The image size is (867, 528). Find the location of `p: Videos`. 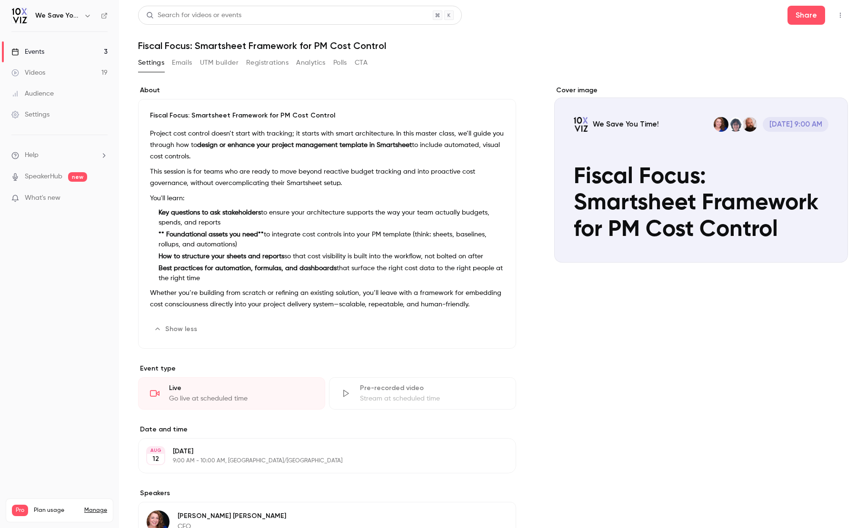

p: Videos is located at coordinates (21, 521).